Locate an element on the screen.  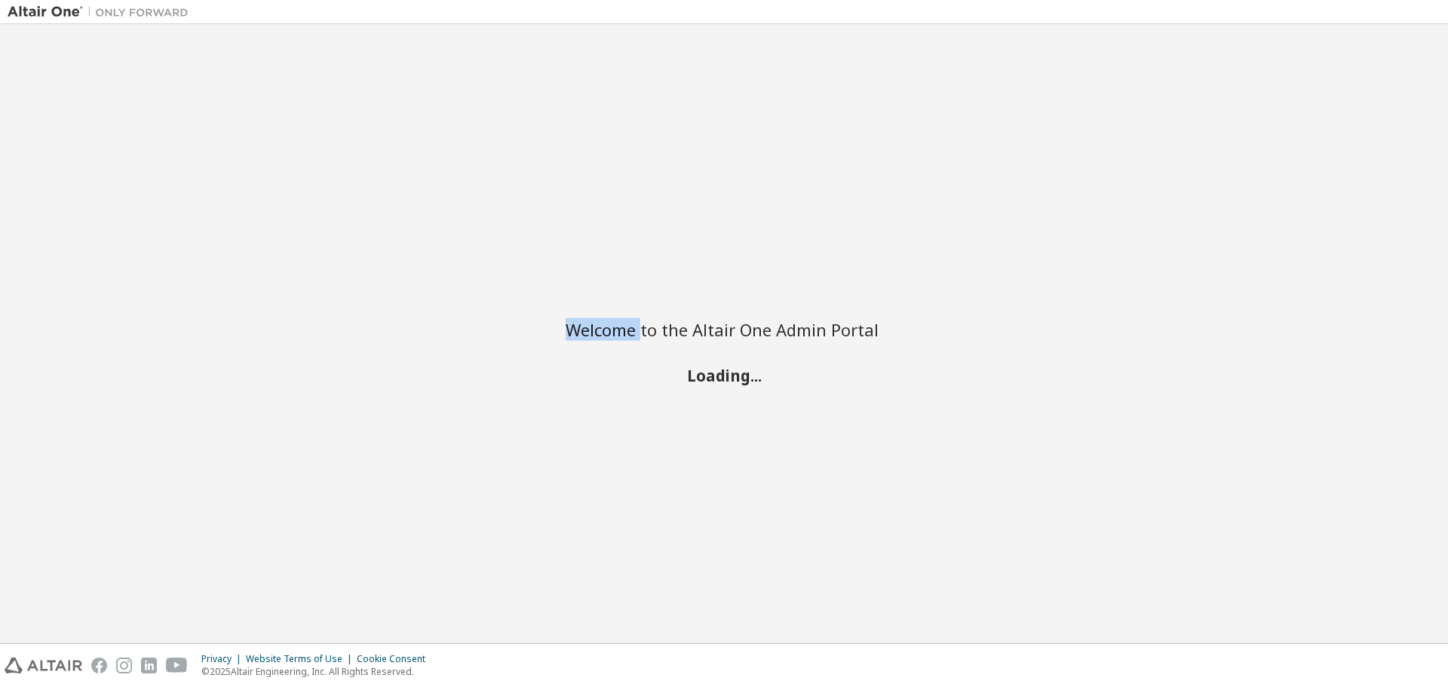
img: altair_logo.svg is located at coordinates (43, 665).